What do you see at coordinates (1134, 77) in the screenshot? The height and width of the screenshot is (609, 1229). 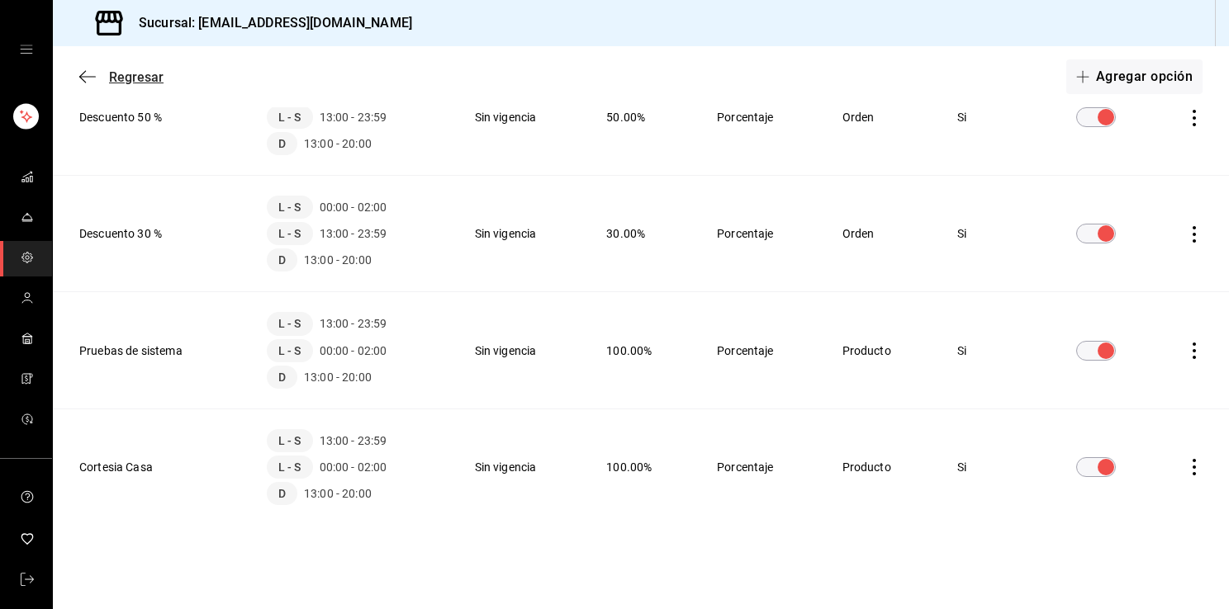 I see `button: Agregar opción` at bounding box center [1134, 77].